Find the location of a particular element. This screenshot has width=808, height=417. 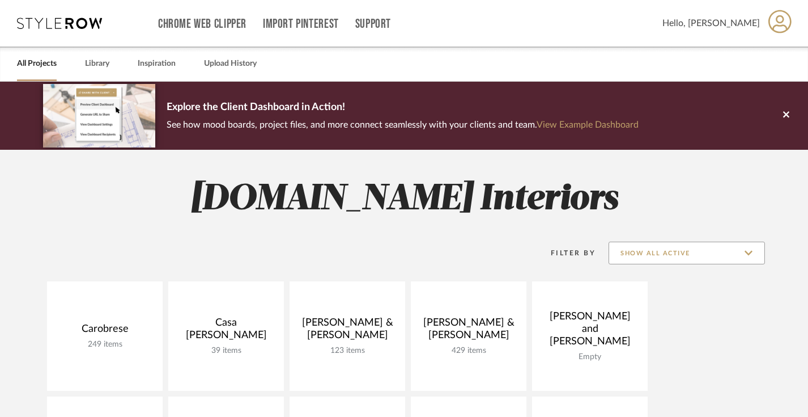

p: See how mood boards, project files, and more connect seamlessly with your clients and team. is located at coordinates (402, 125).